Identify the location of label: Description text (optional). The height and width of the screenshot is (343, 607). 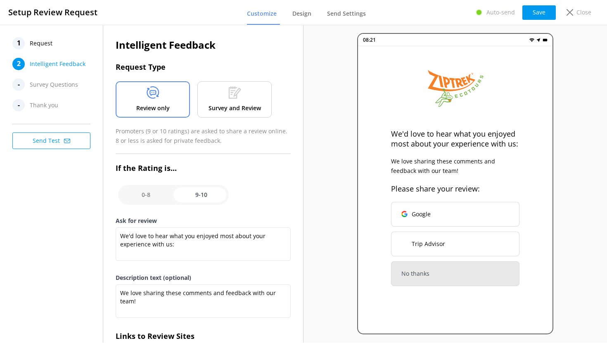
(203, 278).